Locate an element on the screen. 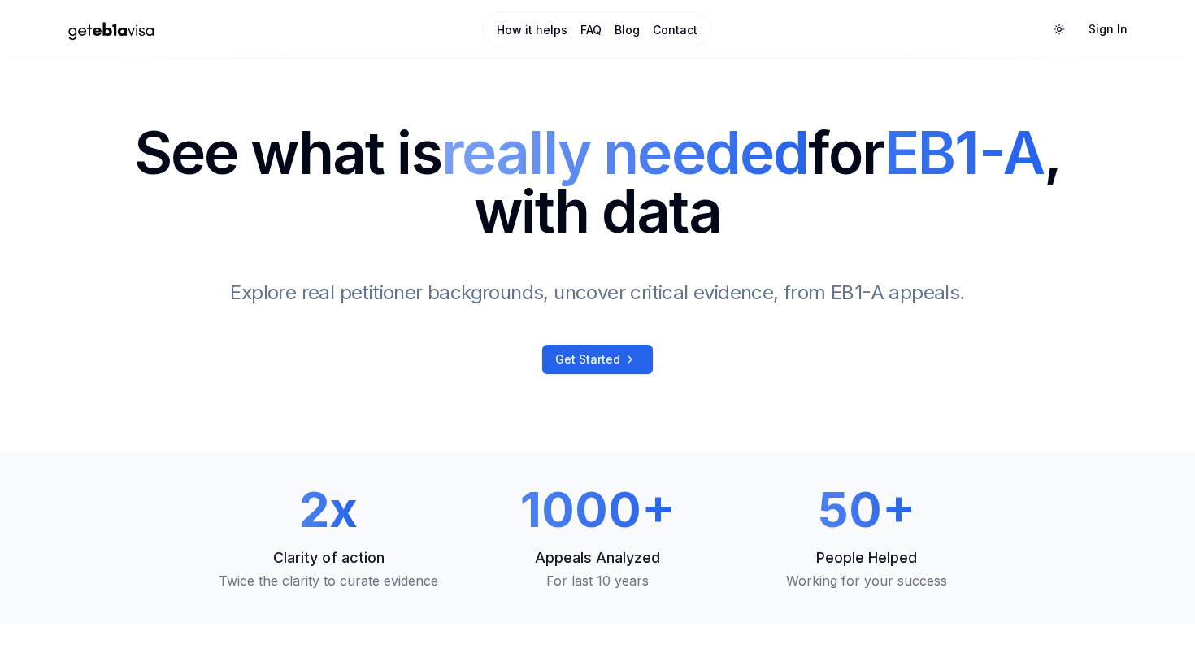 The image size is (1195, 649). nav: Main is located at coordinates (597, 29).